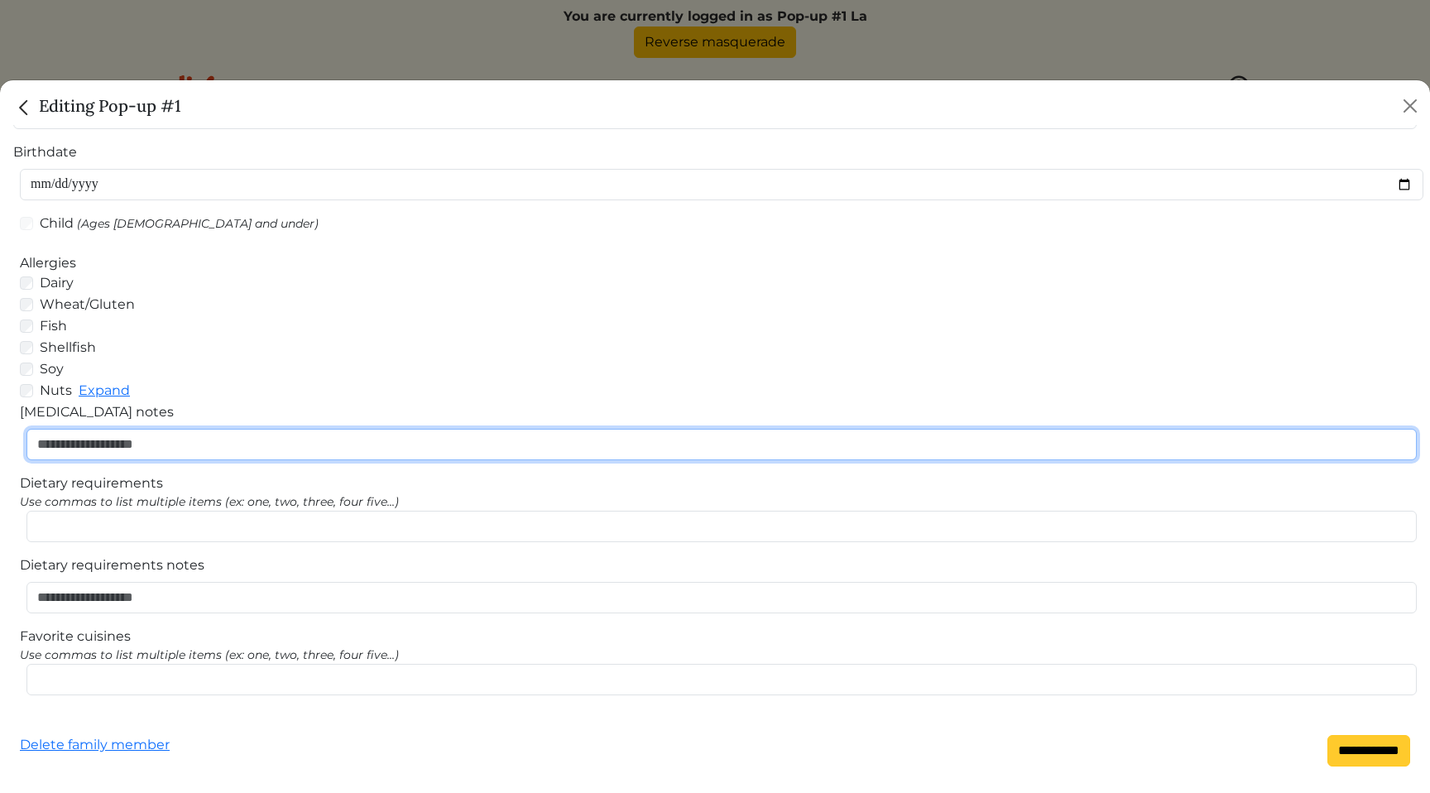 This screenshot has width=1430, height=793. Describe the element at coordinates (1410, 106) in the screenshot. I see `button: Close` at that location.